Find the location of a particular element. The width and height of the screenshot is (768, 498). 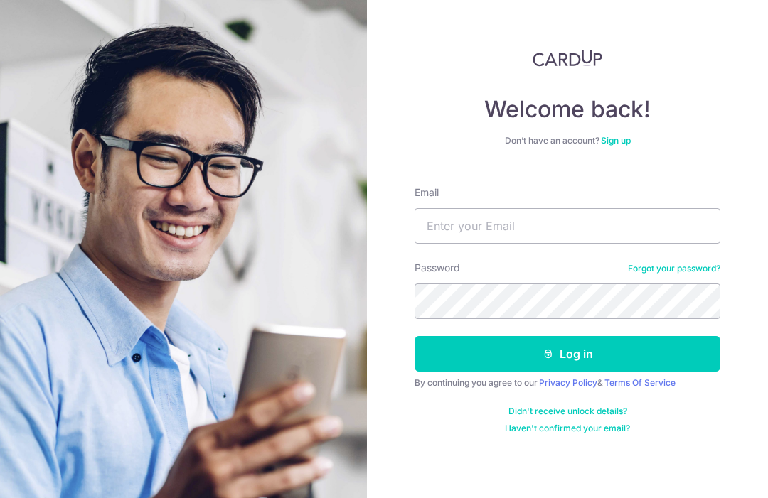

label: Email is located at coordinates (426, 193).